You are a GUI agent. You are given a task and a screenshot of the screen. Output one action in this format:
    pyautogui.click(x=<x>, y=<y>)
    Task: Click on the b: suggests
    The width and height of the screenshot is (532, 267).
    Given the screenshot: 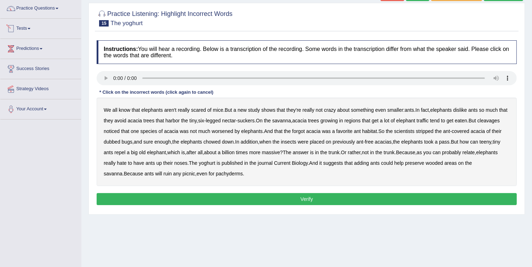 What is the action you would take?
    pyautogui.click(x=333, y=163)
    